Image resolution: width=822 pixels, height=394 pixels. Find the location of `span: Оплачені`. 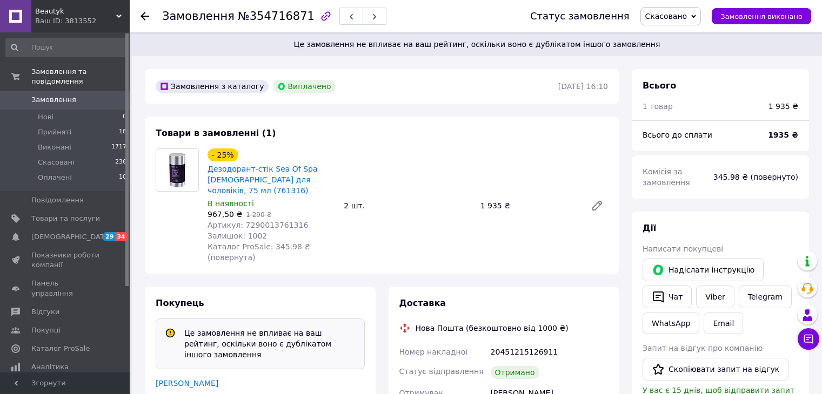

span: Оплачені is located at coordinates (55, 178).